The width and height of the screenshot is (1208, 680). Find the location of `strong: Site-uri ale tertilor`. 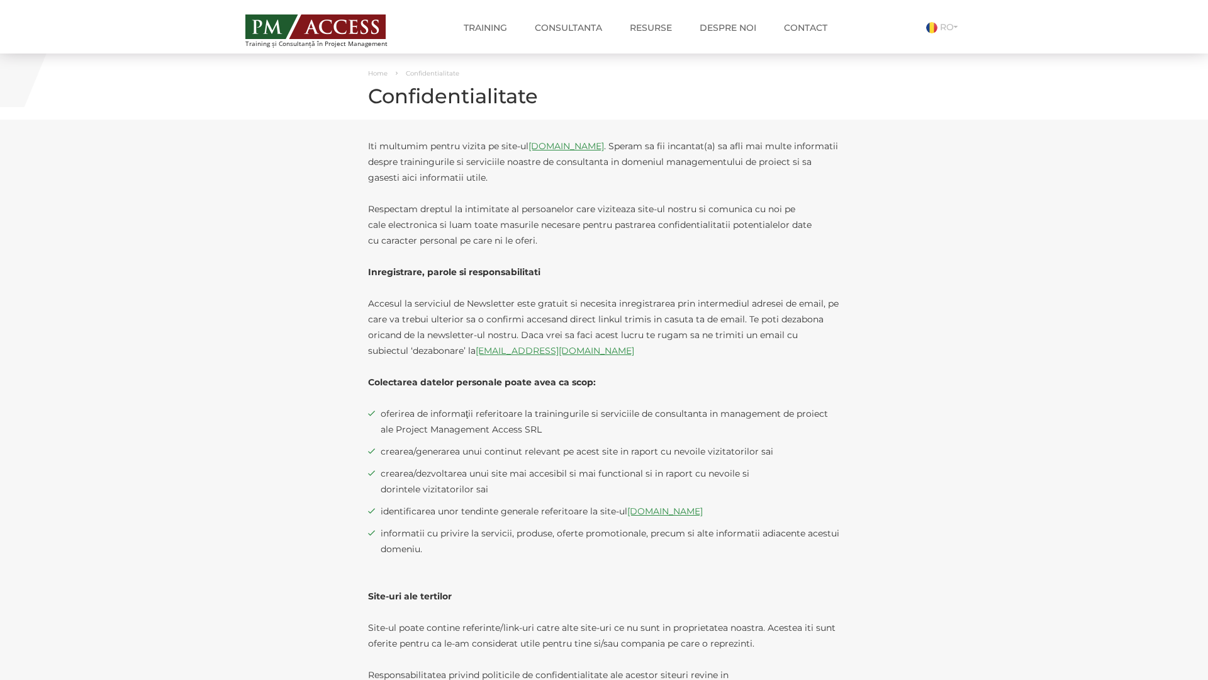

strong: Site-uri ale tertilor is located at coordinates (410, 596).